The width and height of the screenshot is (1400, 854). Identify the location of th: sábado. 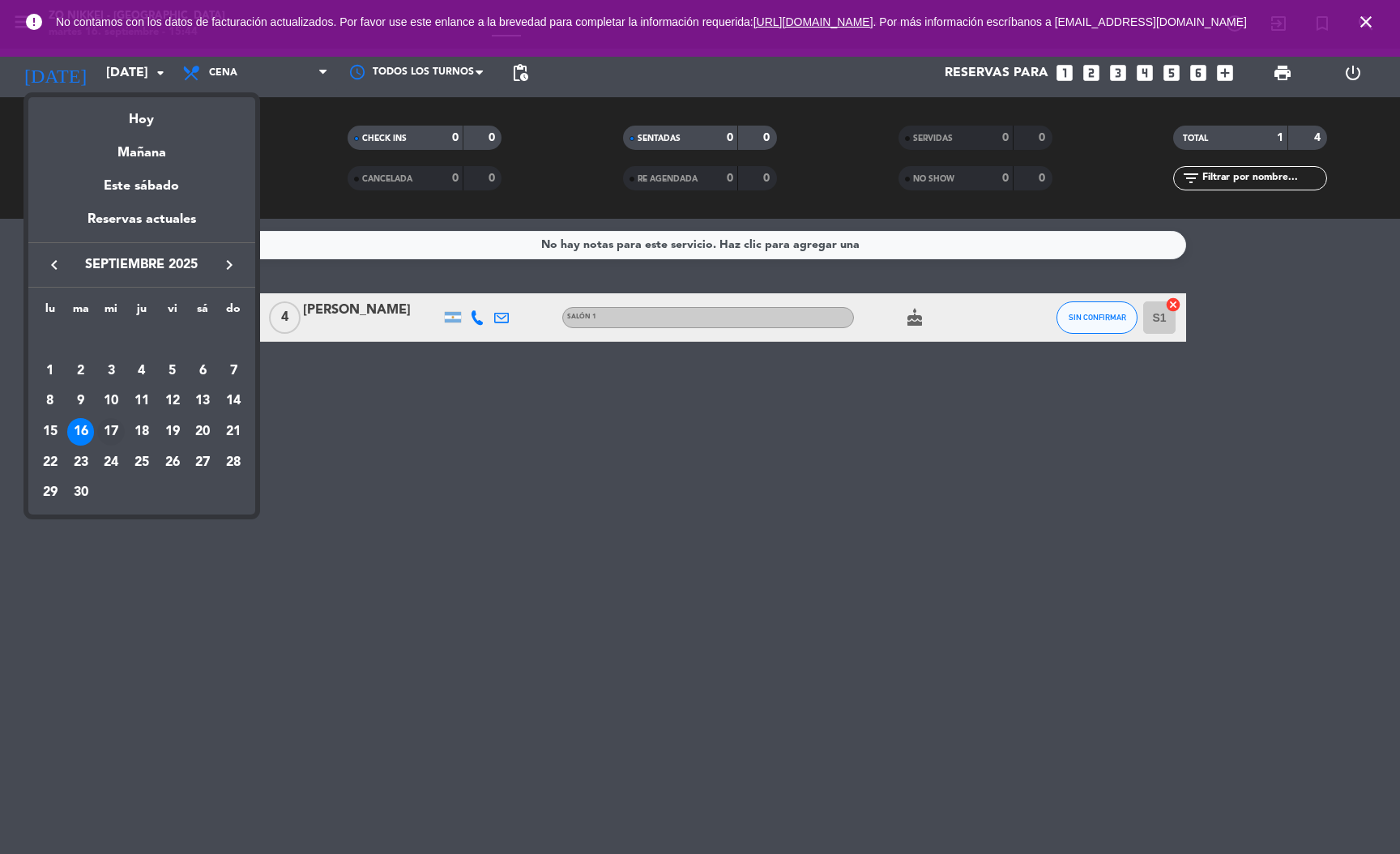
(203, 312).